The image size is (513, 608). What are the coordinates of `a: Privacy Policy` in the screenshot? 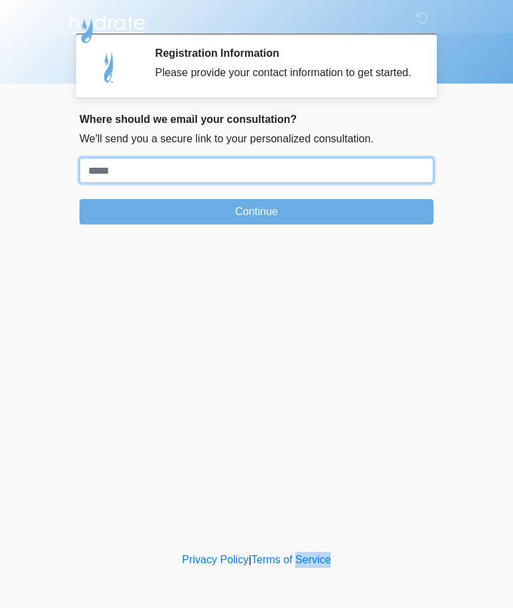 It's located at (216, 559).